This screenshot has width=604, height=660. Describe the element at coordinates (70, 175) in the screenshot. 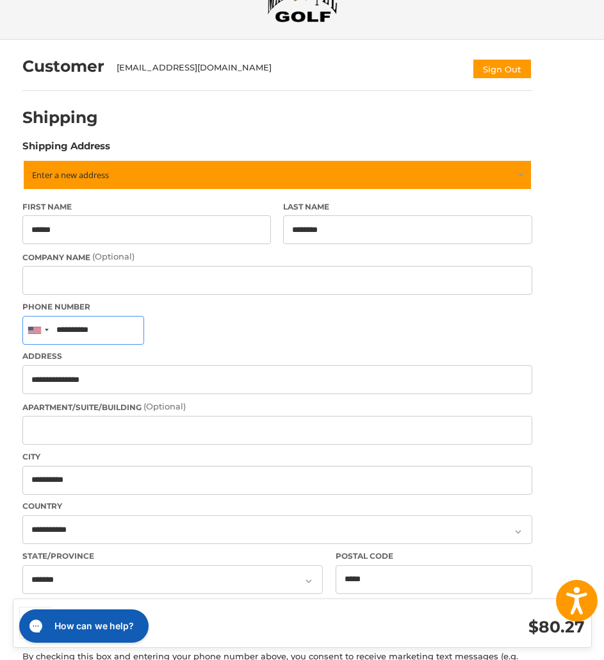

I see `span: Enter a new address` at that location.